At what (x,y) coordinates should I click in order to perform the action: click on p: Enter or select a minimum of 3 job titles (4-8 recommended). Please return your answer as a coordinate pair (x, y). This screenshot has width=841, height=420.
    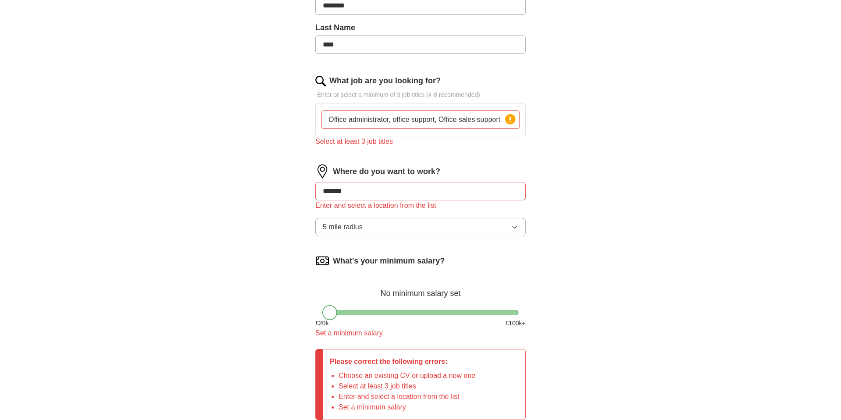
    Looking at the image, I should click on (421, 95).